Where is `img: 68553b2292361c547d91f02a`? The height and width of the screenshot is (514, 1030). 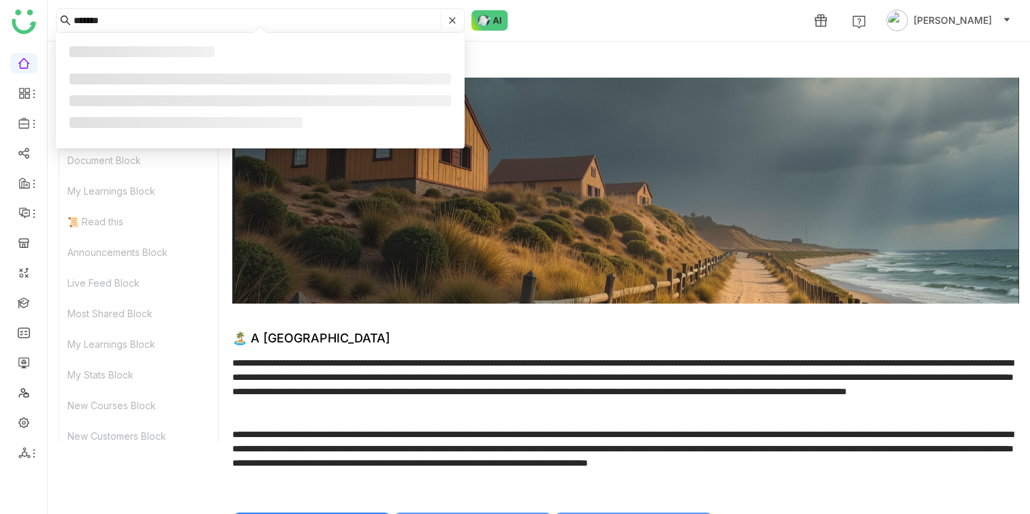
img: 68553b2292361c547d91f02a is located at coordinates (625, 191).